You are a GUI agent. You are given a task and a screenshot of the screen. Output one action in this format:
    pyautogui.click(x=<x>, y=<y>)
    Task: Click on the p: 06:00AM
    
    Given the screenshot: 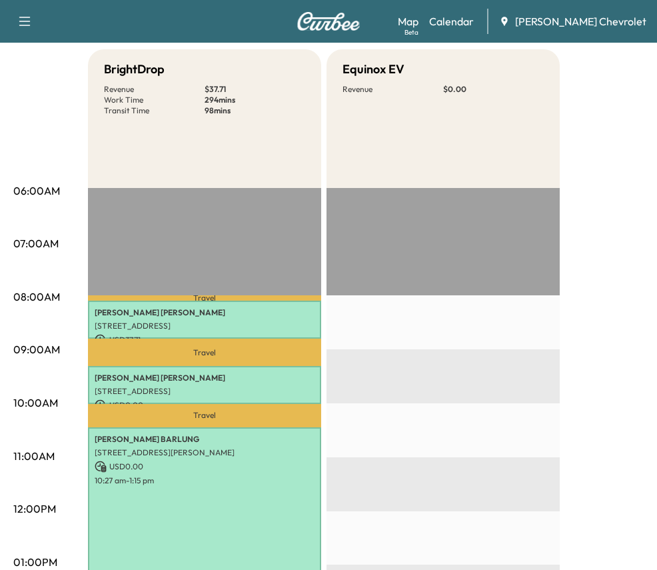 What is the action you would take?
    pyautogui.click(x=37, y=191)
    